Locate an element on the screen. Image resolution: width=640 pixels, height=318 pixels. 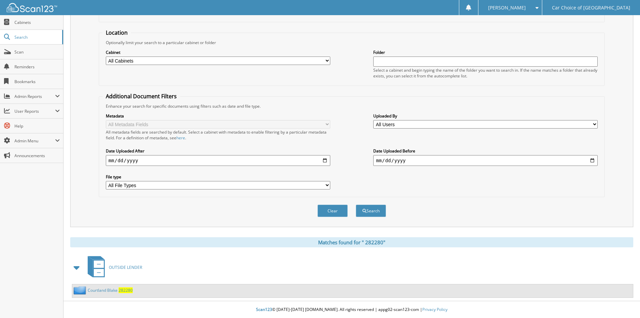
label: File type is located at coordinates (218, 177).